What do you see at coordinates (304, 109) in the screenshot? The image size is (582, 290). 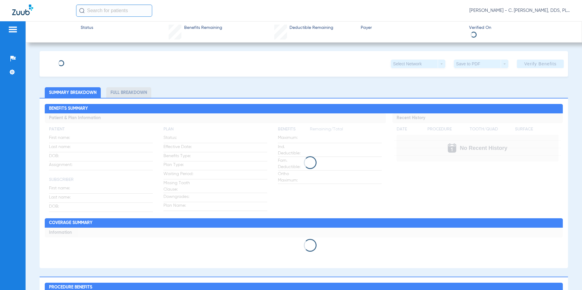 I see `h2: Benefits Summary` at bounding box center [304, 109].